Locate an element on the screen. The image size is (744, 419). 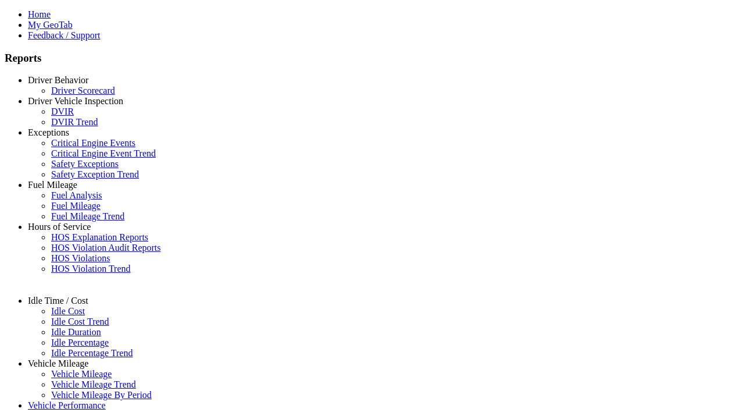
a: Feedback / Support is located at coordinates (64, 35).